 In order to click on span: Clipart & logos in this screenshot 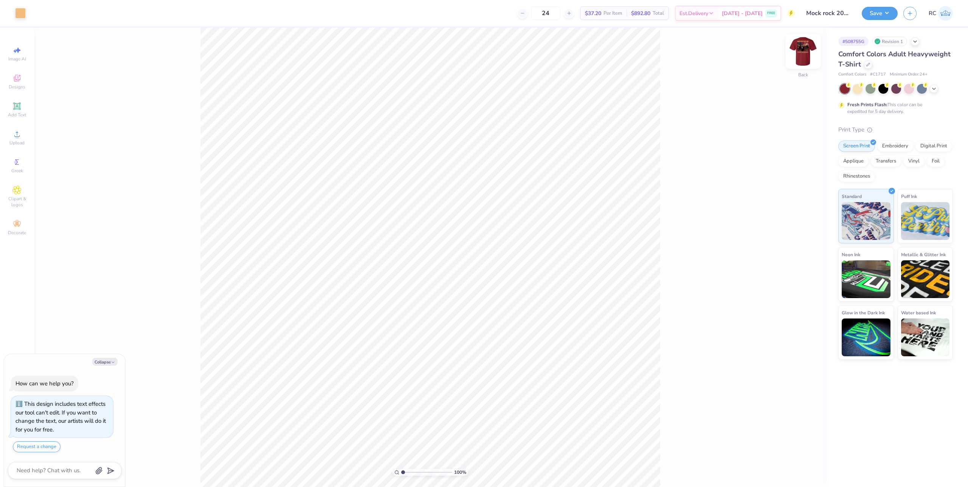, I will do `click(17, 202)`.